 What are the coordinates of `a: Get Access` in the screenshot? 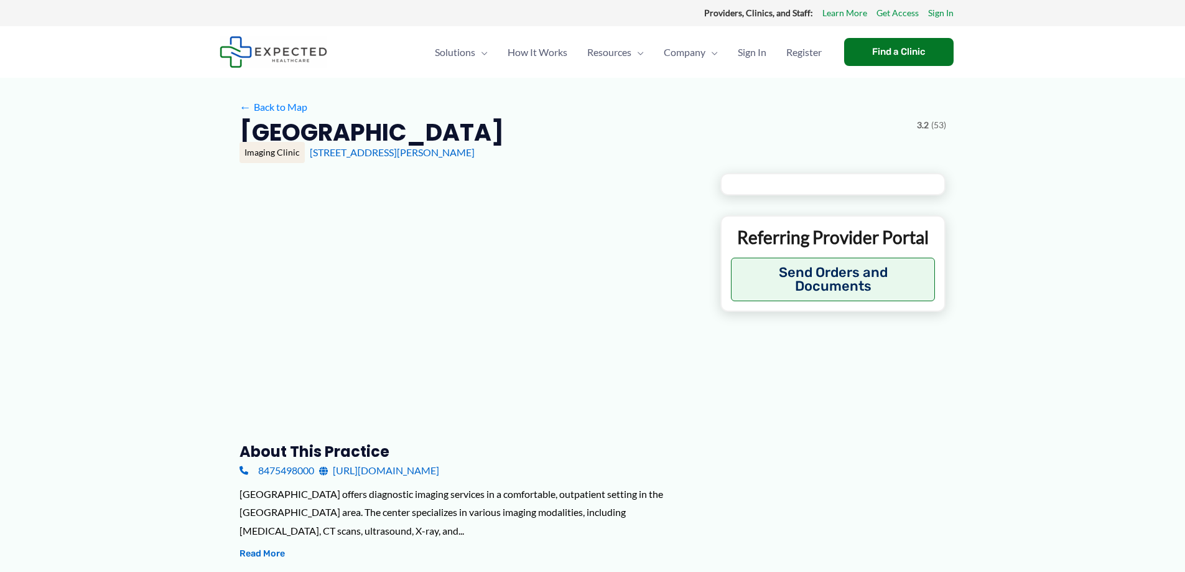 It's located at (898, 13).